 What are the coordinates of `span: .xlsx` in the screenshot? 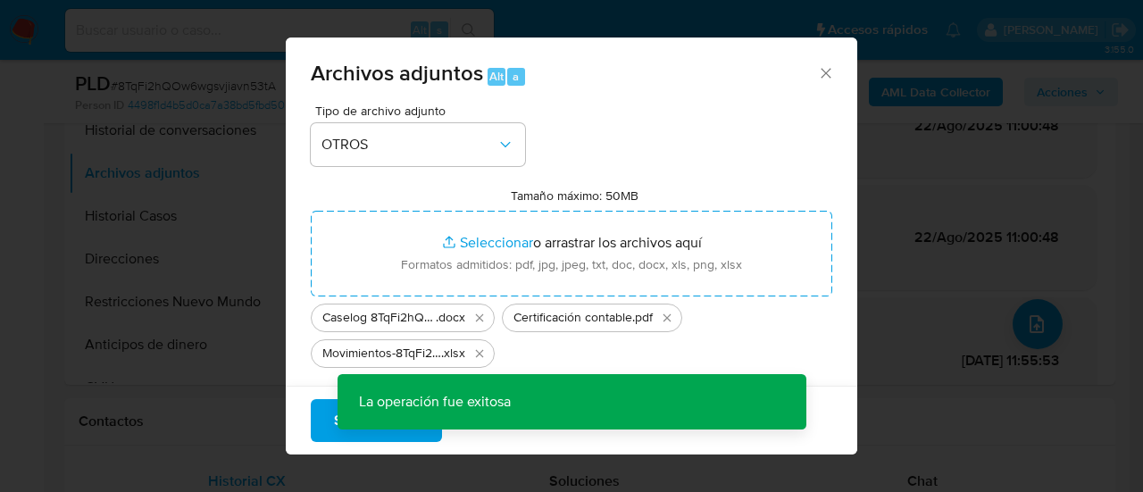 It's located at (453, 354).